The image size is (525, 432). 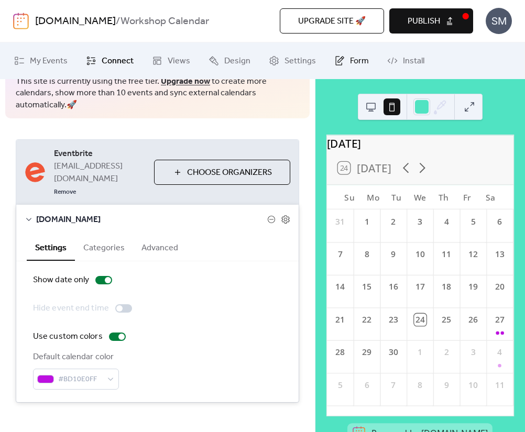 What do you see at coordinates (100, 154) in the screenshot?
I see `span: Eventbrite` at bounding box center [100, 154].